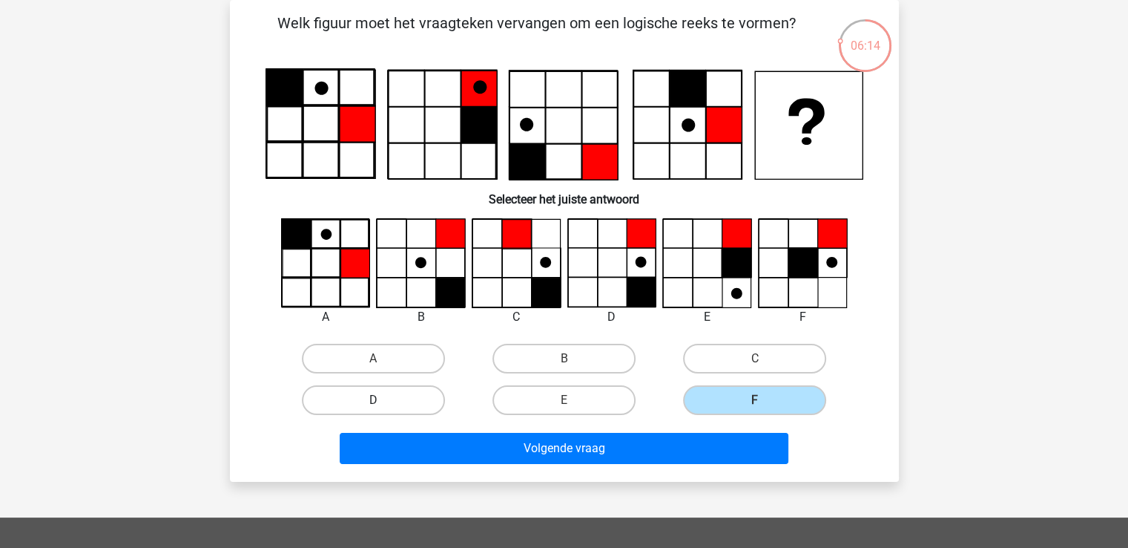  Describe the element at coordinates (373, 400) in the screenshot. I see `label: D` at that location.